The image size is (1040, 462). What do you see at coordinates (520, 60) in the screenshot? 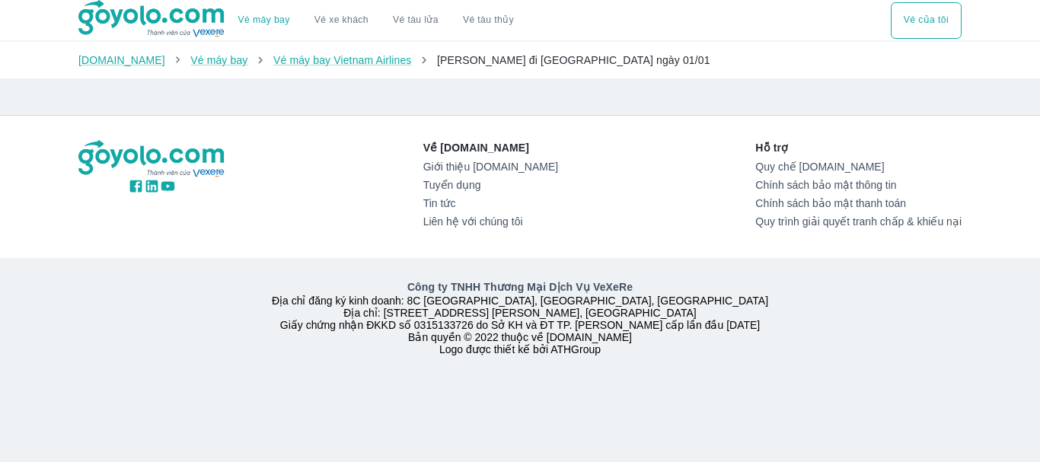
I see `nav: breadcrumb` at bounding box center [520, 60].